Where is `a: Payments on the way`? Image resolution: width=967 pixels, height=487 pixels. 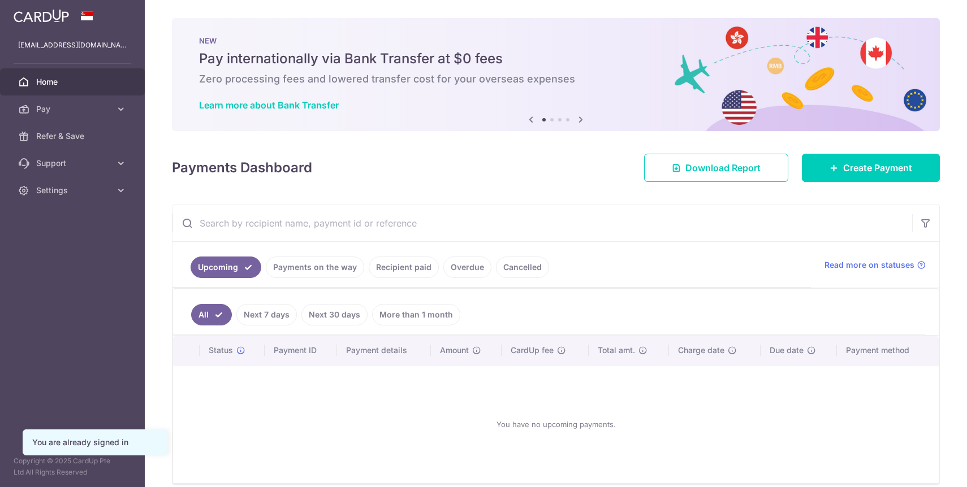 a: Payments on the way is located at coordinates (315, 267).